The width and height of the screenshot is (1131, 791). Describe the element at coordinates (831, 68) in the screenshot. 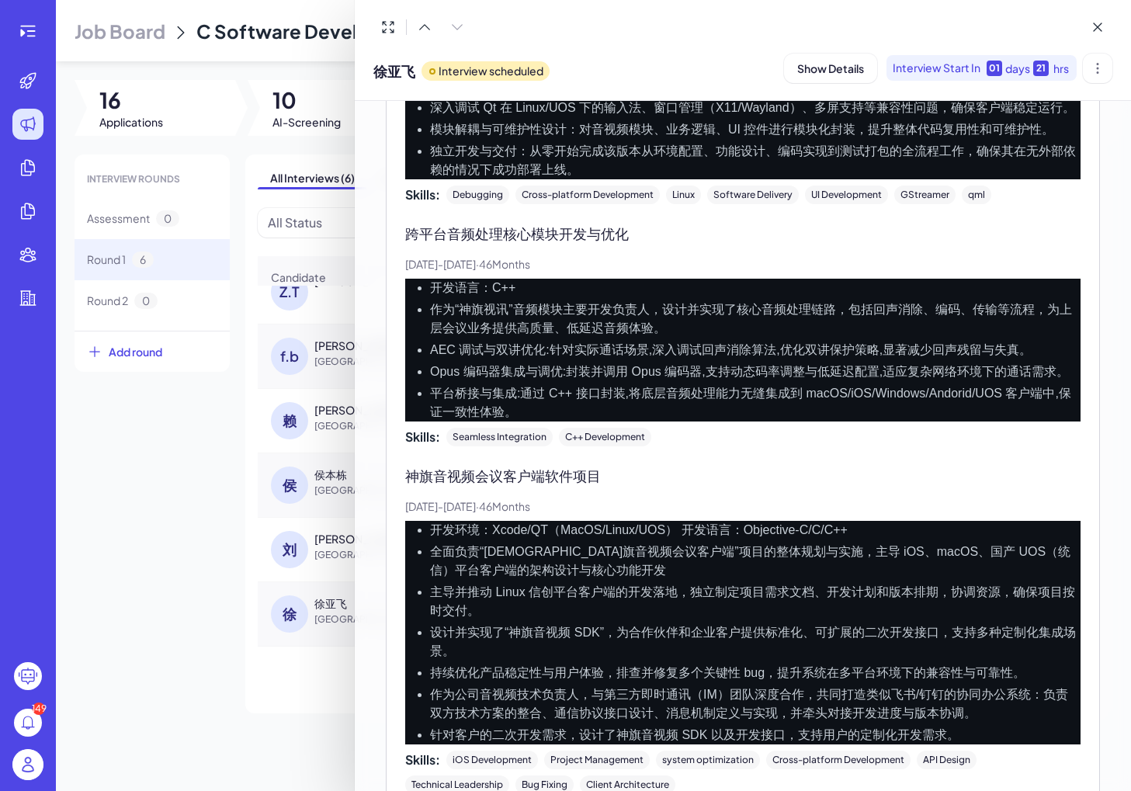

I see `button: Show Details` at that location.